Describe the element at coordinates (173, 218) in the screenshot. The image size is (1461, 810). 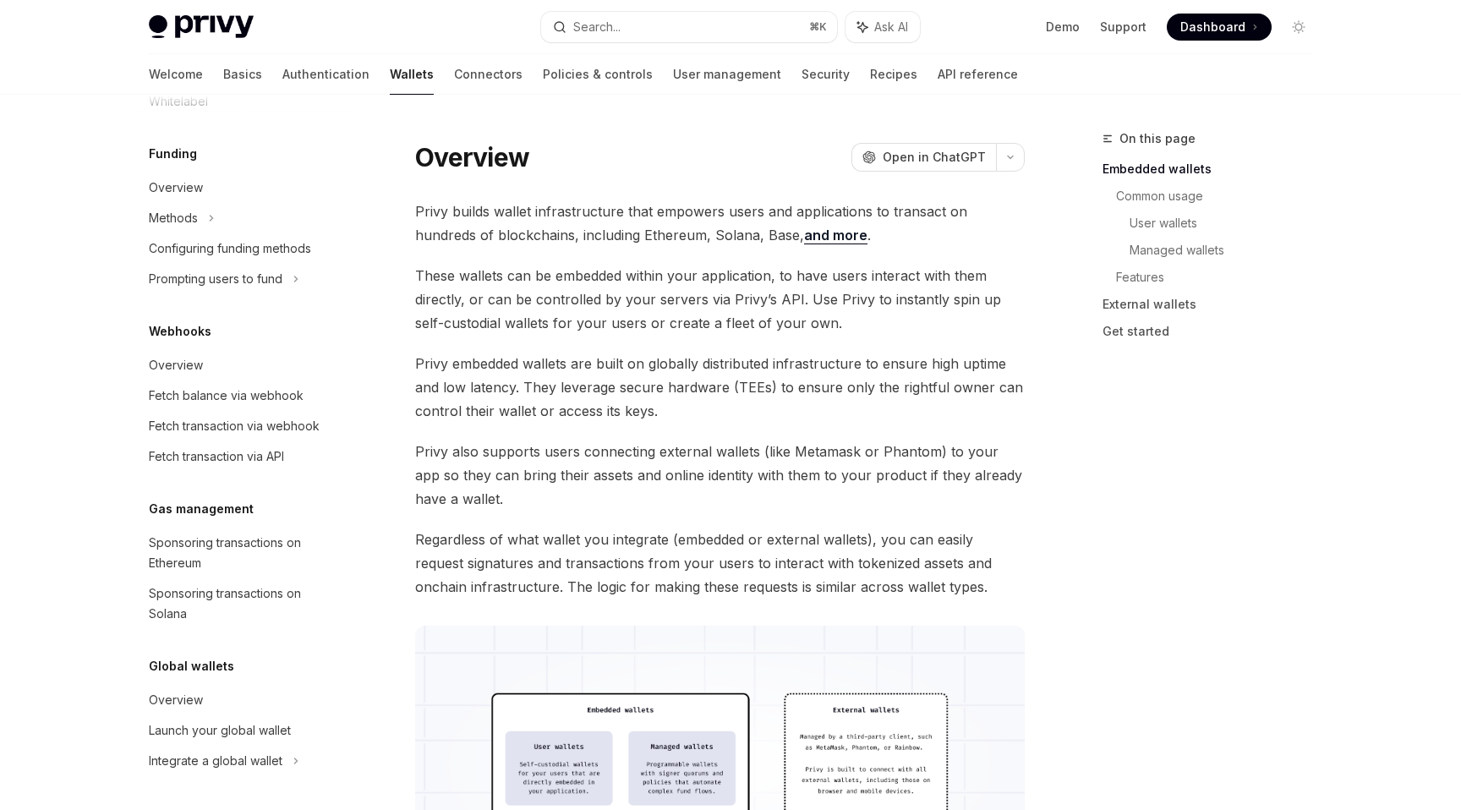
I see `div: Methods` at that location.